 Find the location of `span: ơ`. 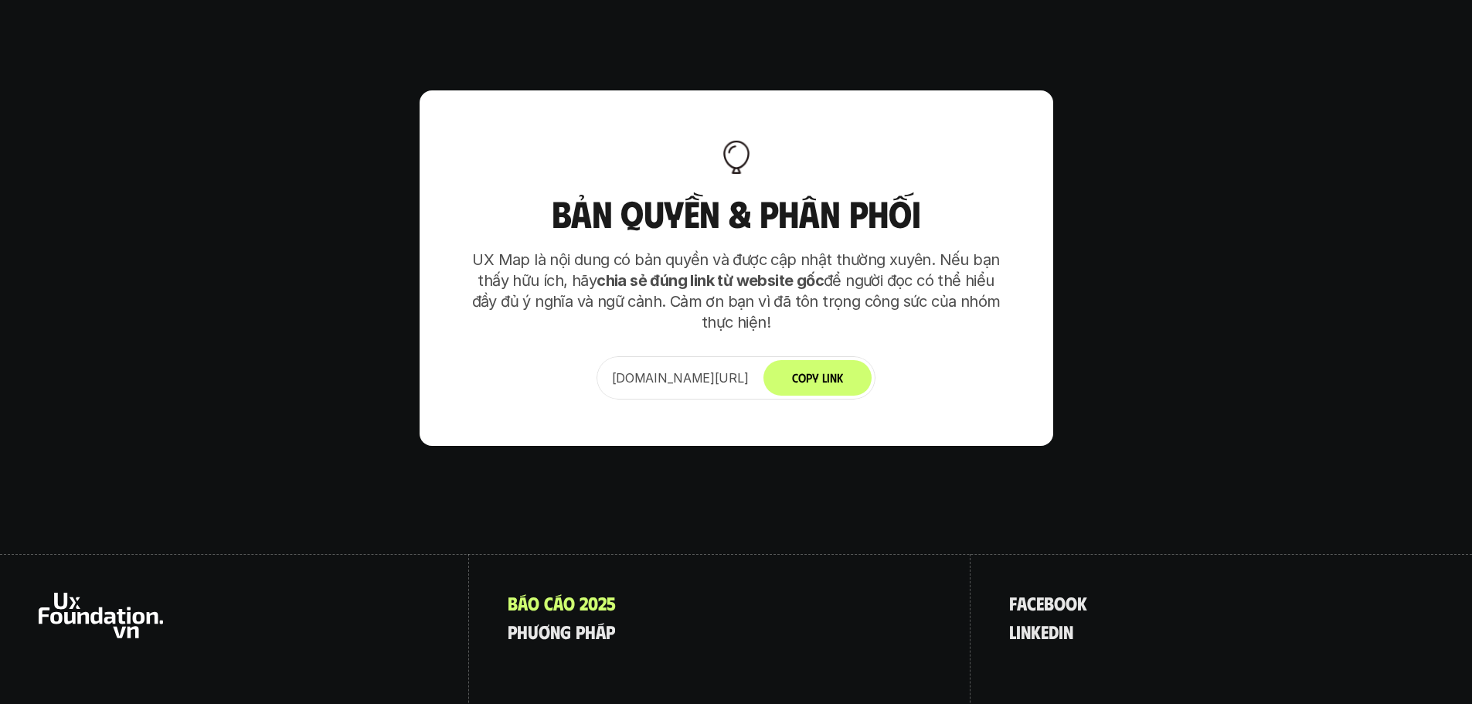

span: ơ is located at coordinates (544, 631).